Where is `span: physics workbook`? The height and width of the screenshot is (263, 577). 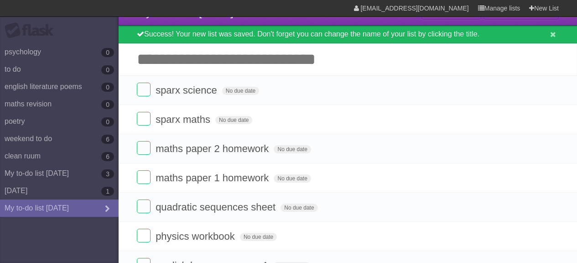 span: physics workbook is located at coordinates (196, 236).